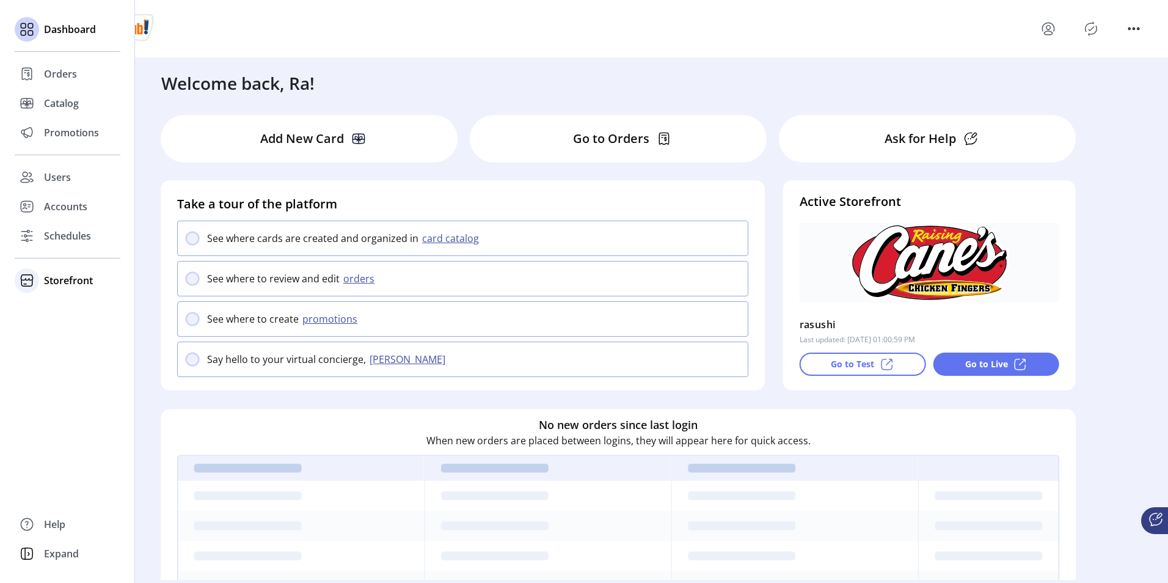 This screenshot has width=1168, height=583. What do you see at coordinates (253, 319) in the screenshot?
I see `p: See where to create` at bounding box center [253, 319].